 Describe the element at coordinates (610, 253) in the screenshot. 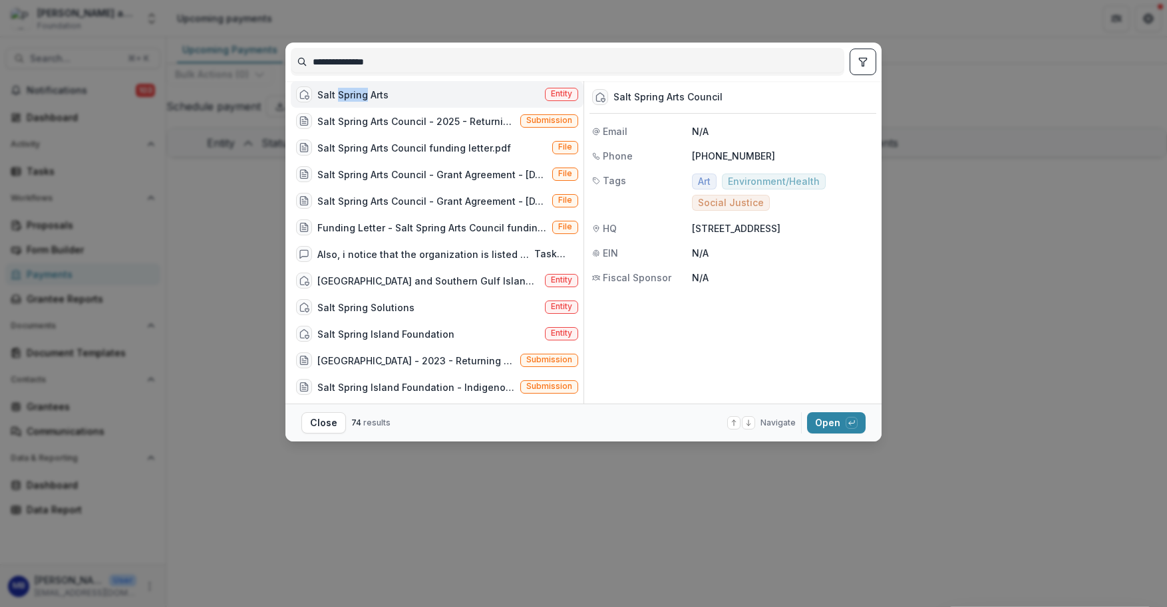

I see `span: EIN` at that location.